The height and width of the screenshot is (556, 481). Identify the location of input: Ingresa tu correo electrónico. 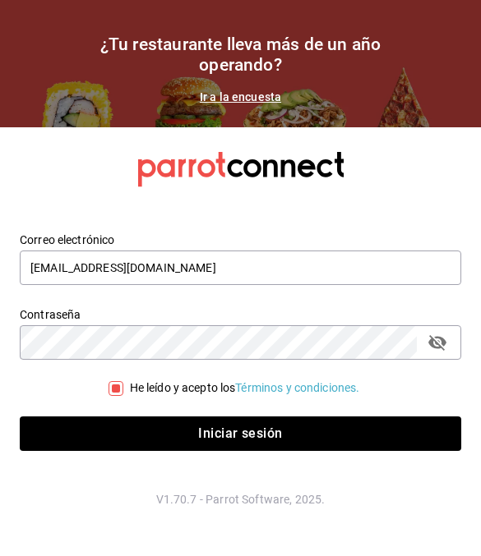
(240, 268).